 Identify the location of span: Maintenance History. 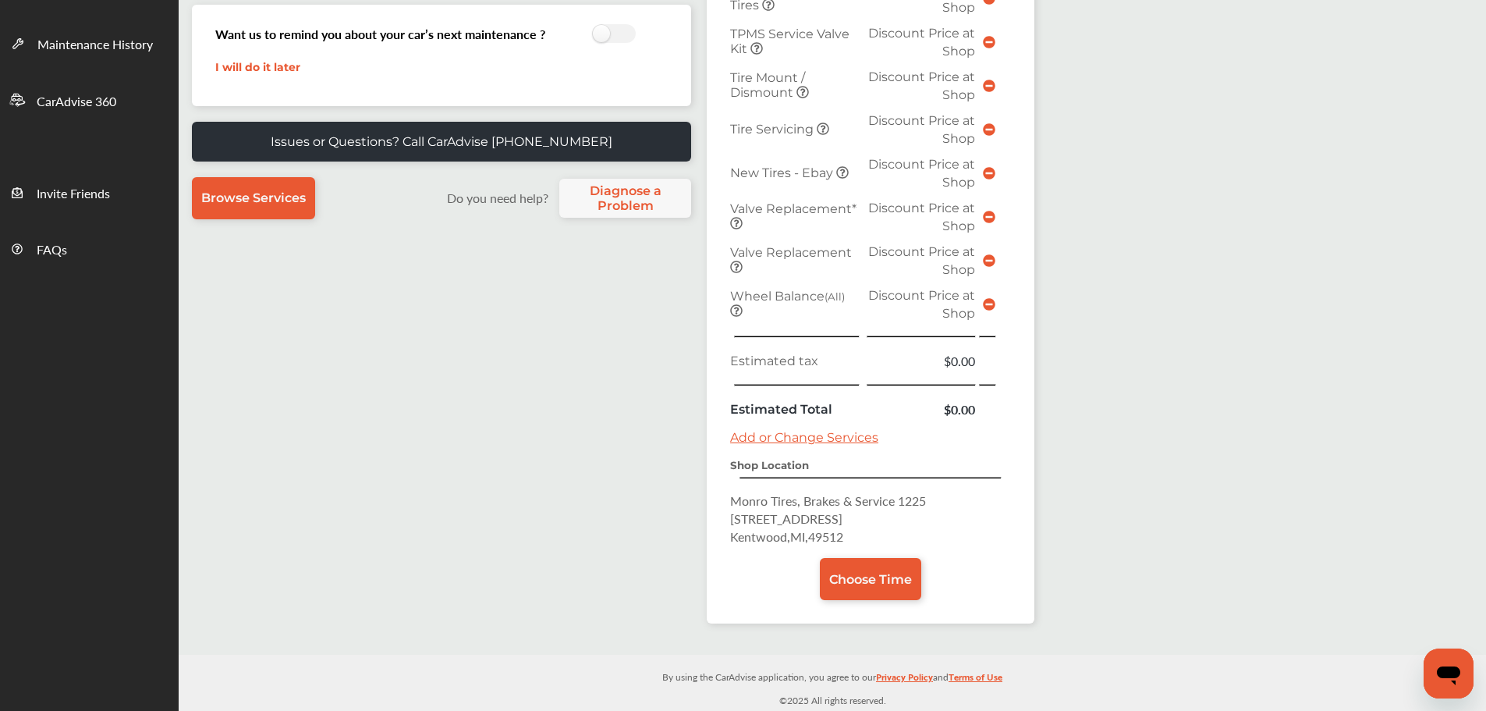
(95, 45).